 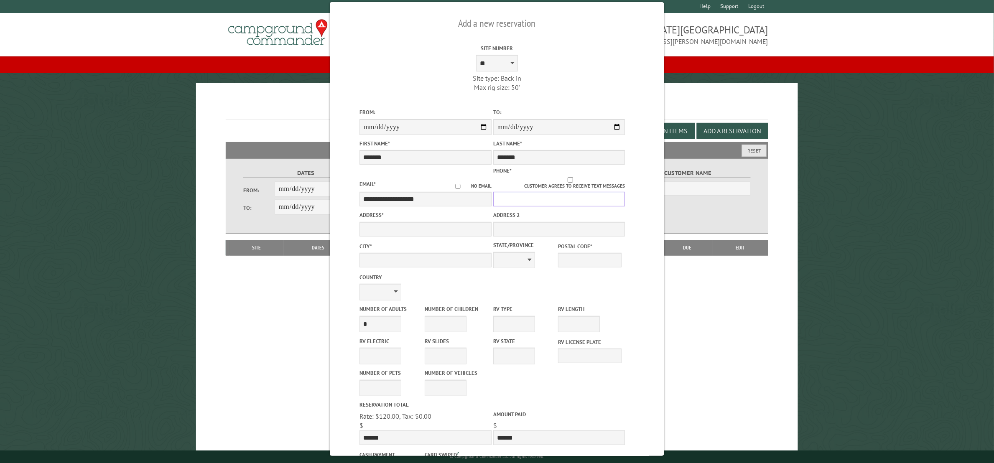 What do you see at coordinates (571, 180) in the screenshot?
I see `input: Customer agrees to receive text messages` at bounding box center [571, 180].